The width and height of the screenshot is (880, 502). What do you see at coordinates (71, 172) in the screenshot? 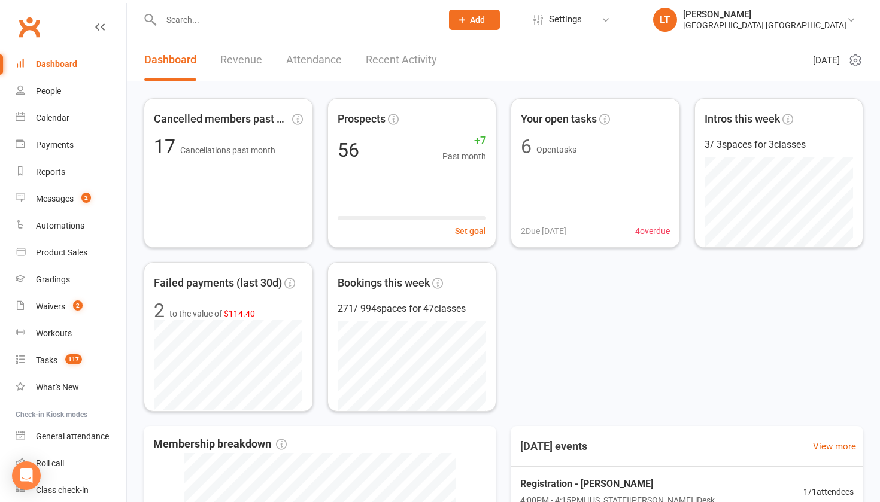
I see `a: Reports` at bounding box center [71, 172].